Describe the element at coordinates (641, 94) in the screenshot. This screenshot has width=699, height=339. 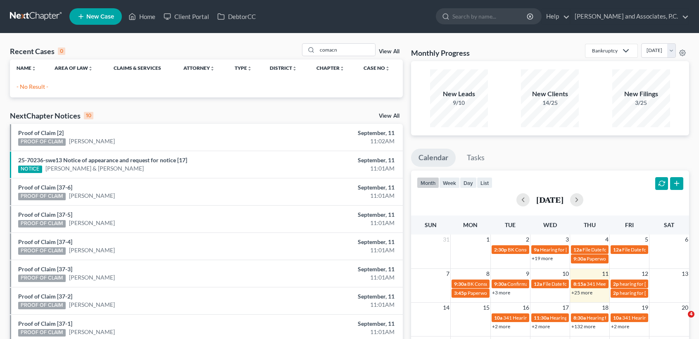
I see `div: New Filings` at that location.